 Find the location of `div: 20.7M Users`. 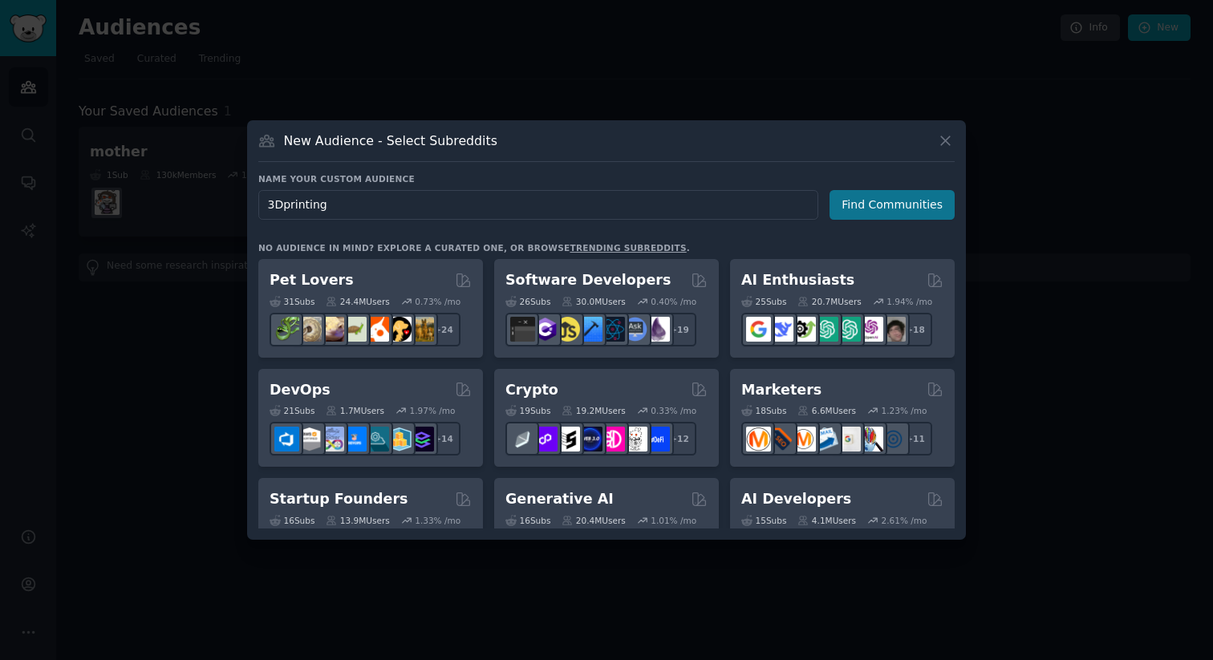

div: 20.7M Users is located at coordinates (828, 302).